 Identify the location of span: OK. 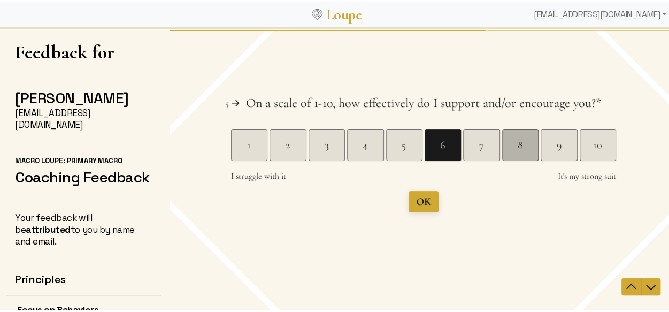
(254, 173).